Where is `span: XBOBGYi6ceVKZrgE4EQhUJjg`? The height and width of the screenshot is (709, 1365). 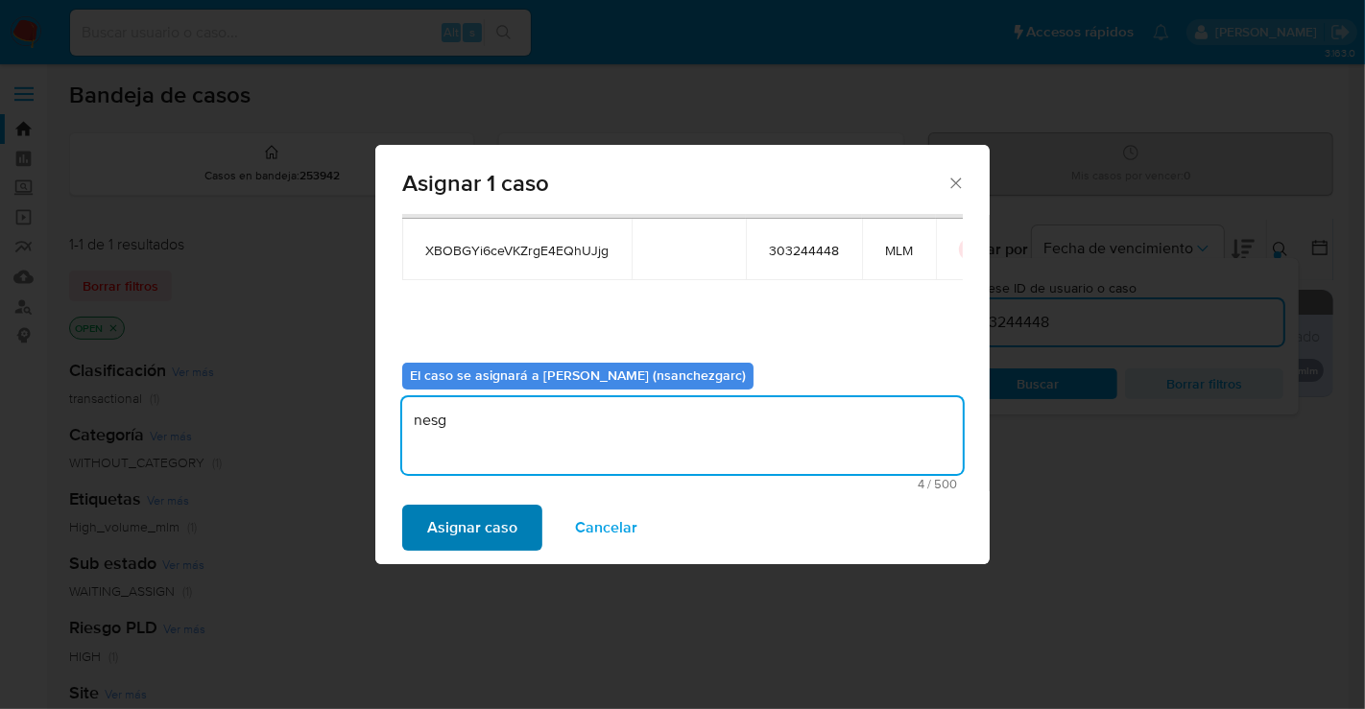
span: XBOBGYi6ceVKZrgE4EQhUJjg is located at coordinates (516, 251).